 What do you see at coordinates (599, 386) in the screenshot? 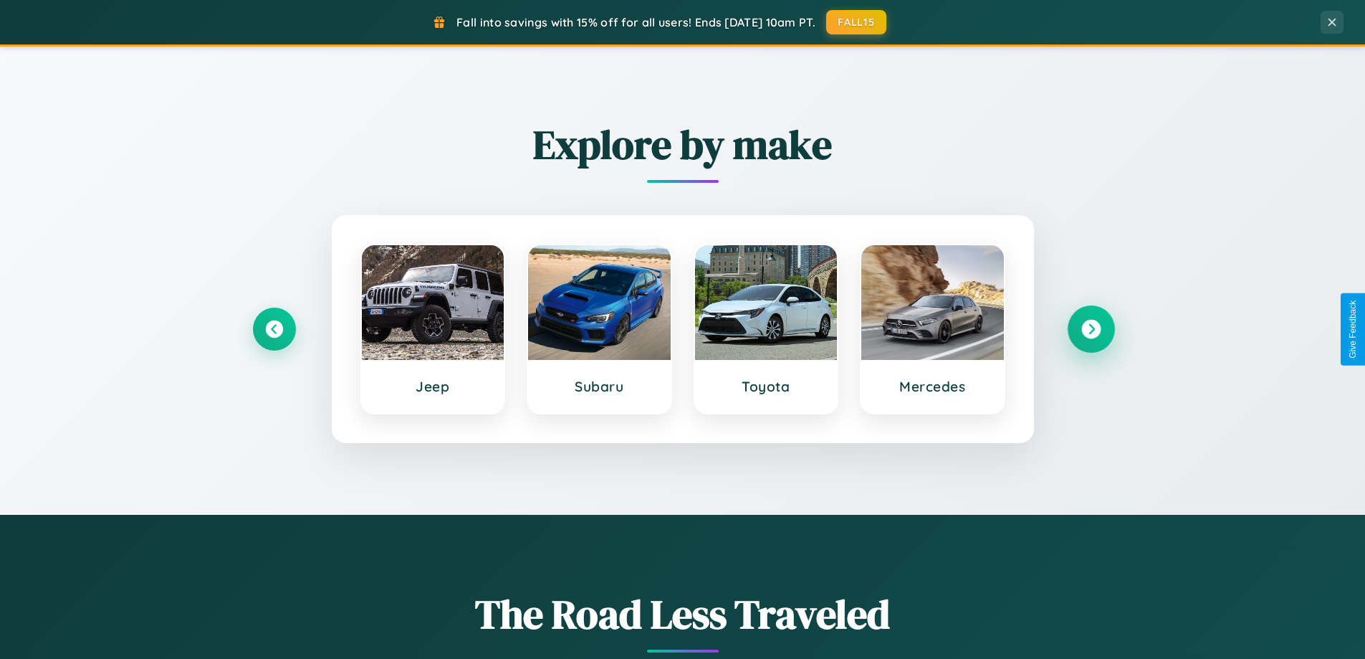
I see `h3: Subaru` at bounding box center [599, 386].